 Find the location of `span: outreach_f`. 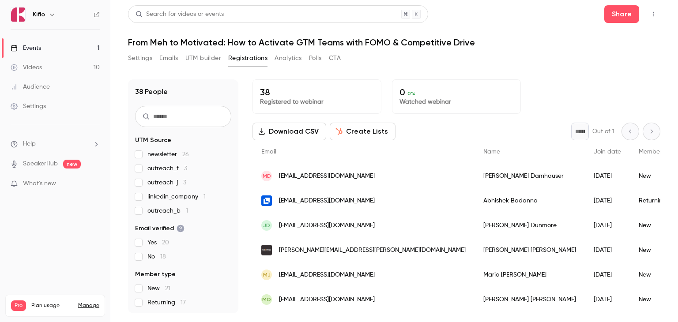

span: outreach_f is located at coordinates (167, 169).